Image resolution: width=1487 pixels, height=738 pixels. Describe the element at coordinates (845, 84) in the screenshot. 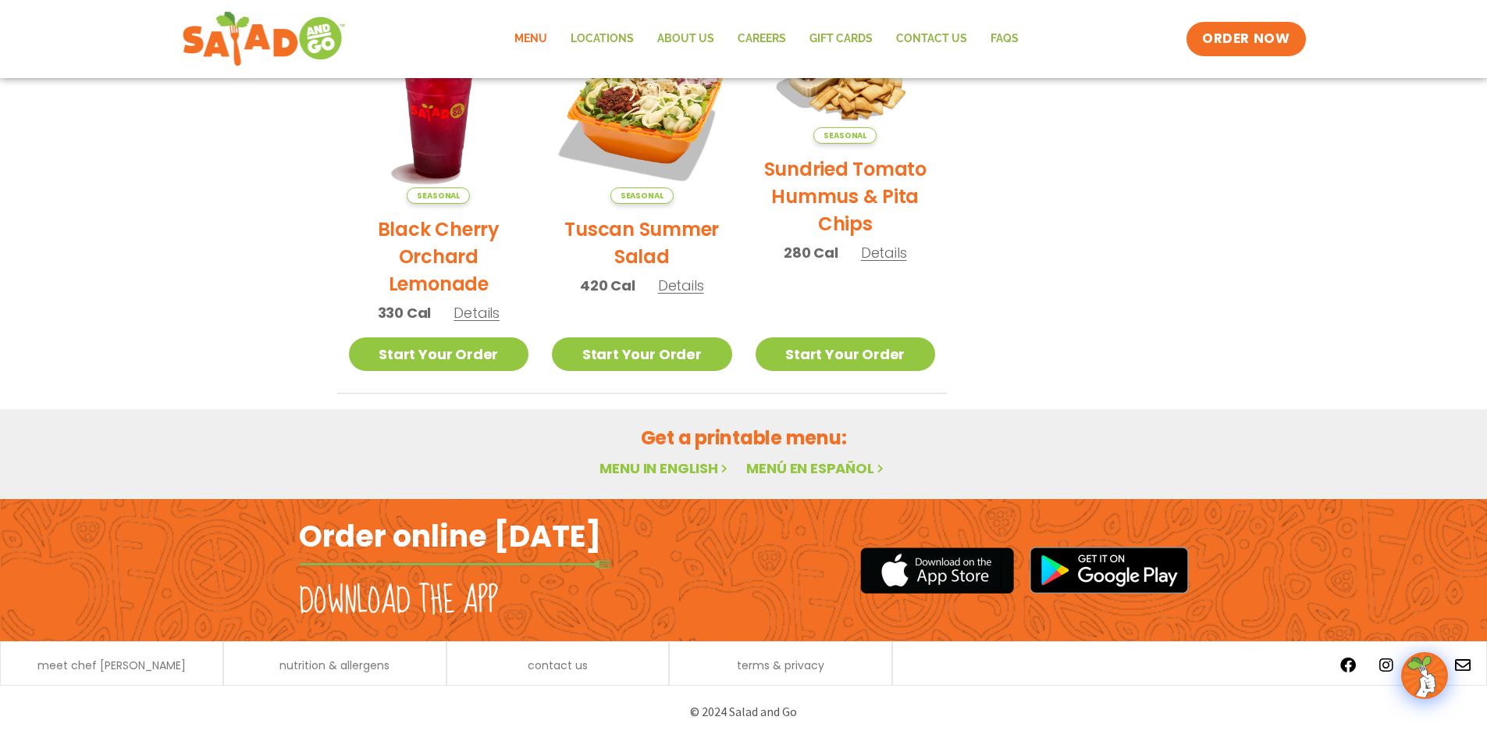

I see `img: Product photo for Sundried Tomato Hummus & Pita Chips` at that location.